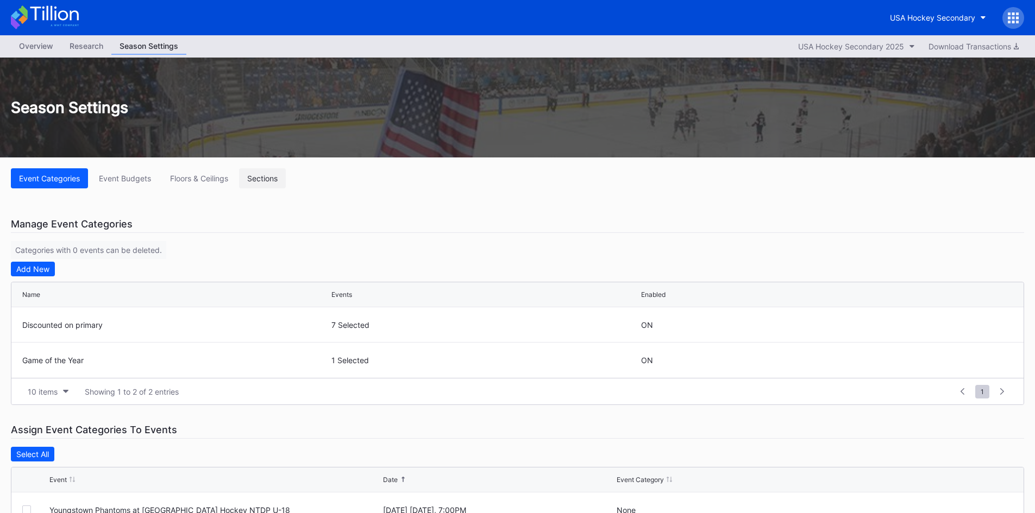 Image resolution: width=1035 pixels, height=513 pixels. I want to click on div: Event Budgets, so click(125, 178).